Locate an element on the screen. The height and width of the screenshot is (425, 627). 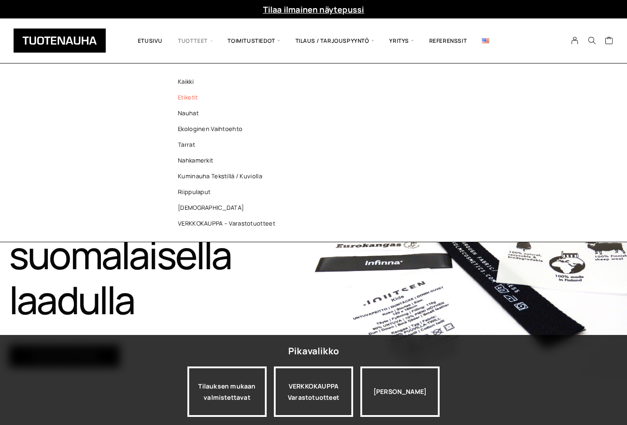
span: Yritys is located at coordinates (402, 41).